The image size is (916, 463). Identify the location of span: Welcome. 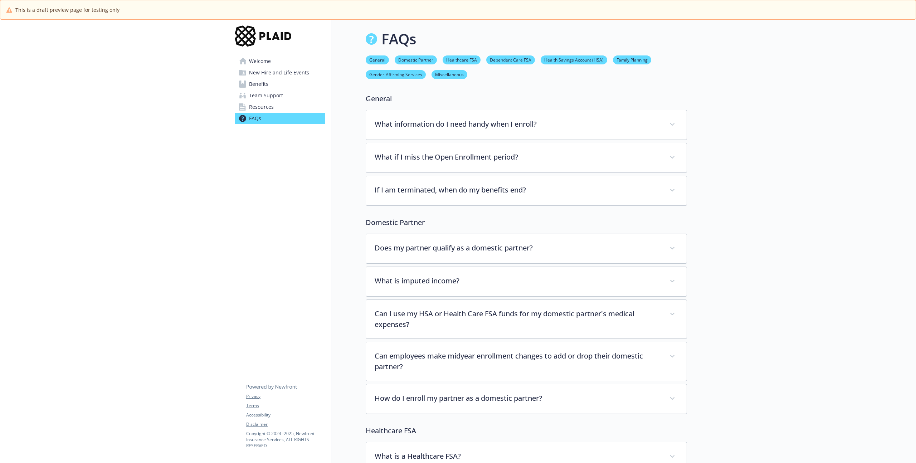
(260, 61).